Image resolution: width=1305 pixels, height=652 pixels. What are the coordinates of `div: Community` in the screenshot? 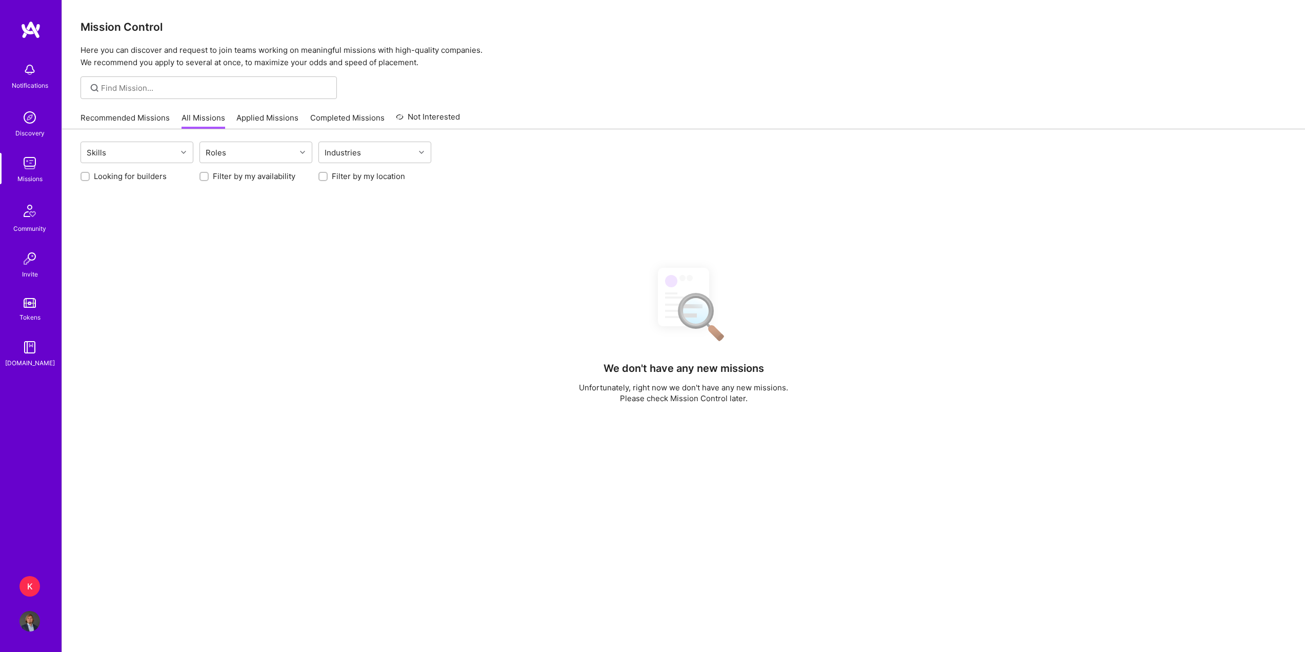 It's located at (30, 228).